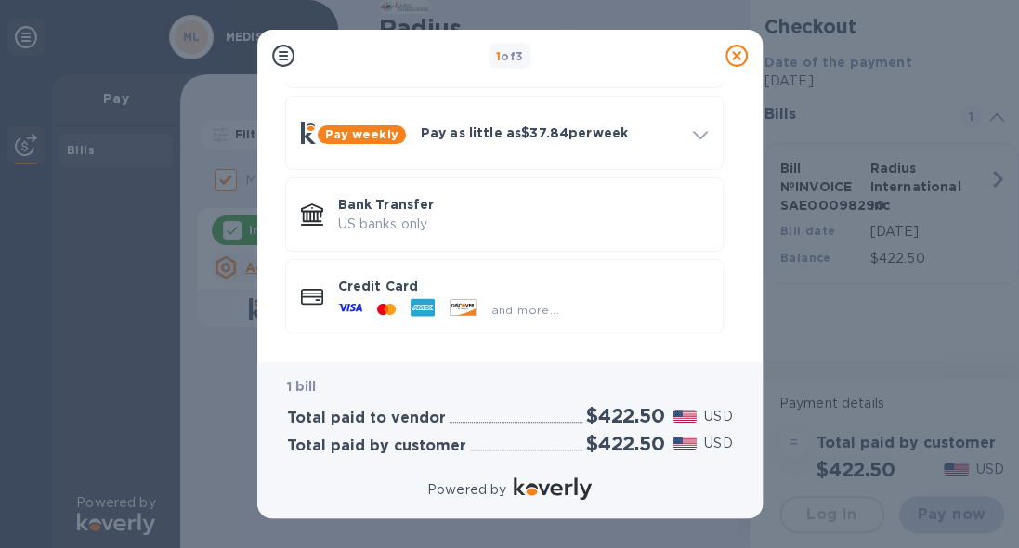  Describe the element at coordinates (376, 446) in the screenshot. I see `h3: Total paid by customer` at that location.